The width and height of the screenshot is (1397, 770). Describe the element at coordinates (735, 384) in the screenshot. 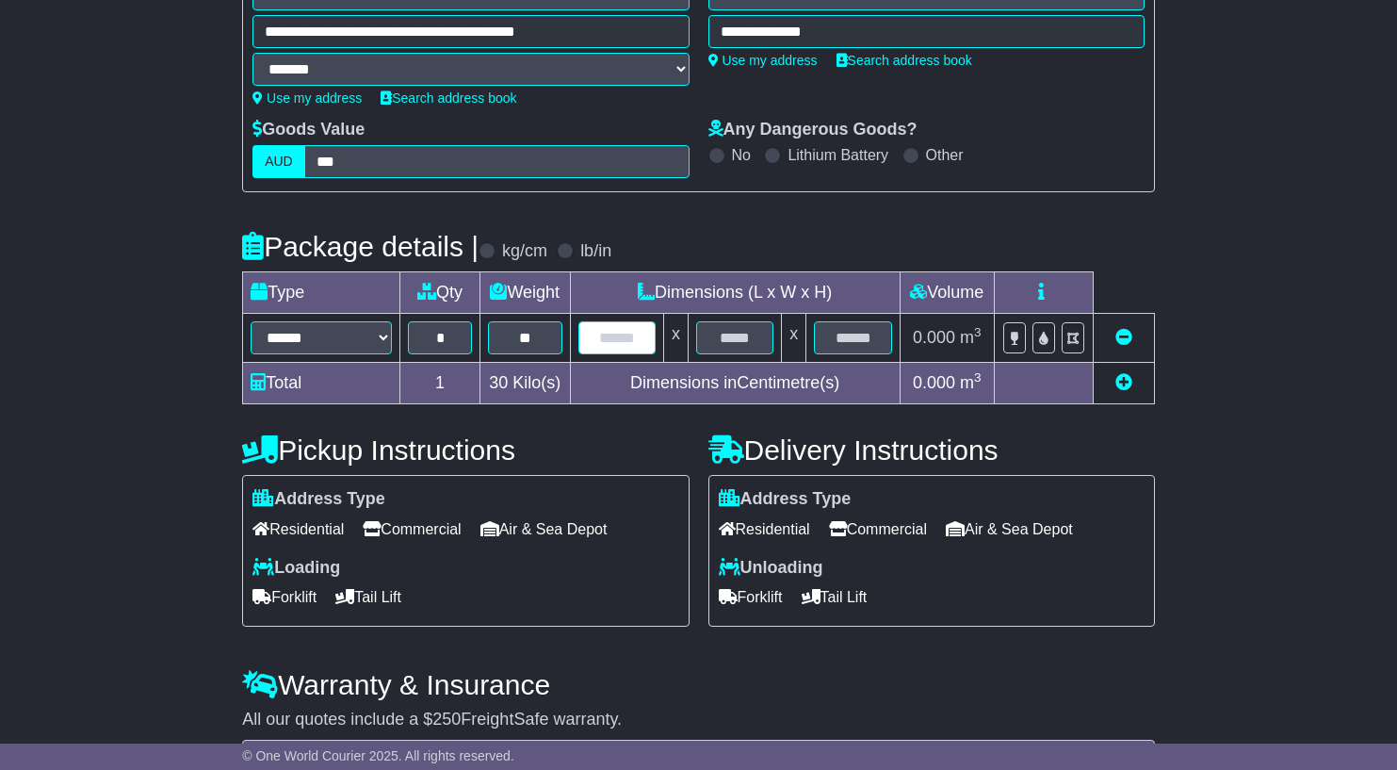

I see `td: Dimensions in Centimetre(s)` at that location.